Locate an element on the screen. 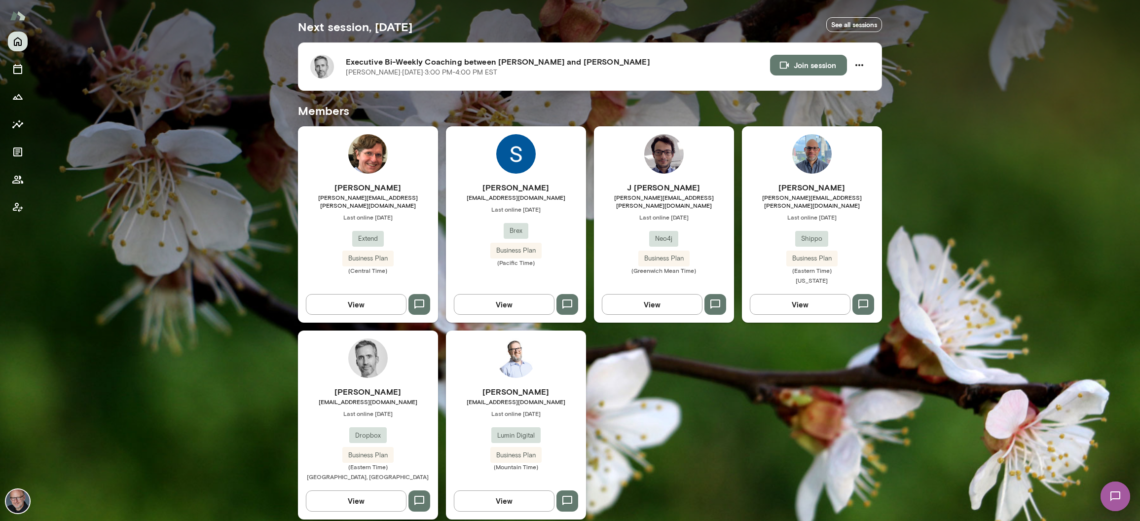  span: Neo4j is located at coordinates (663, 239).